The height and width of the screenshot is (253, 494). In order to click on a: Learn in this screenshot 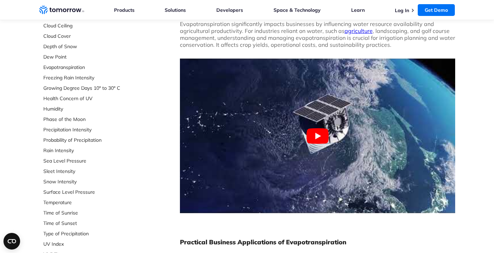, I will do `click(358, 10)`.